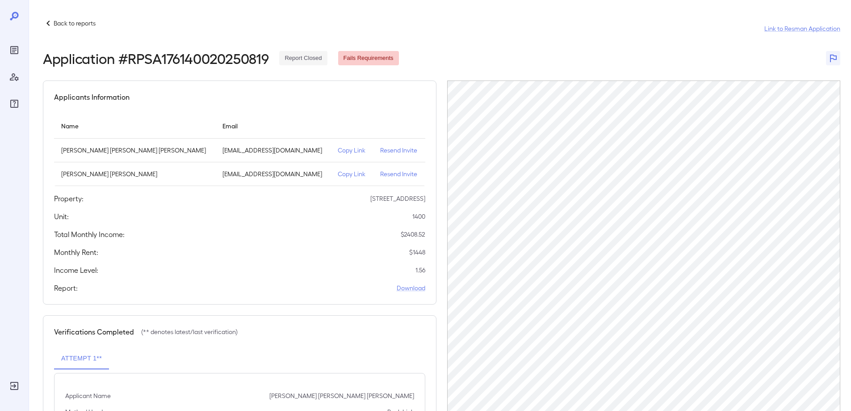 The image size is (851, 411). Describe the element at coordinates (66, 288) in the screenshot. I see `h5: Report:` at that location.